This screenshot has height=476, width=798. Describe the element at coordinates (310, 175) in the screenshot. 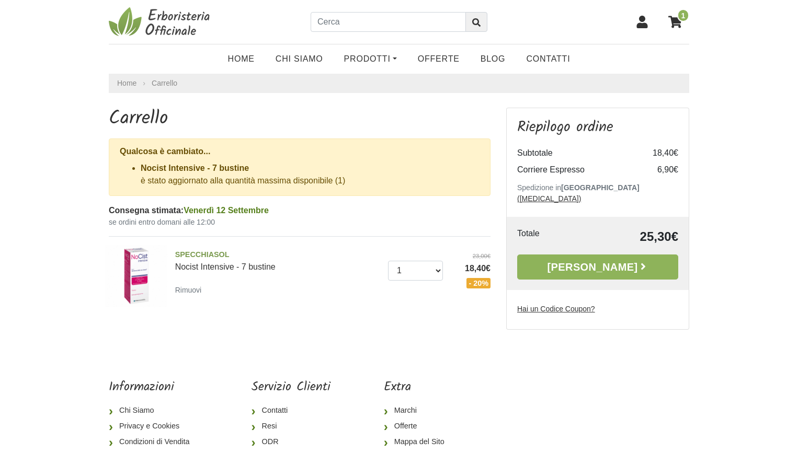

I see `li: è stato aggiornato alla quantità massima disponibile (1)` at that location.